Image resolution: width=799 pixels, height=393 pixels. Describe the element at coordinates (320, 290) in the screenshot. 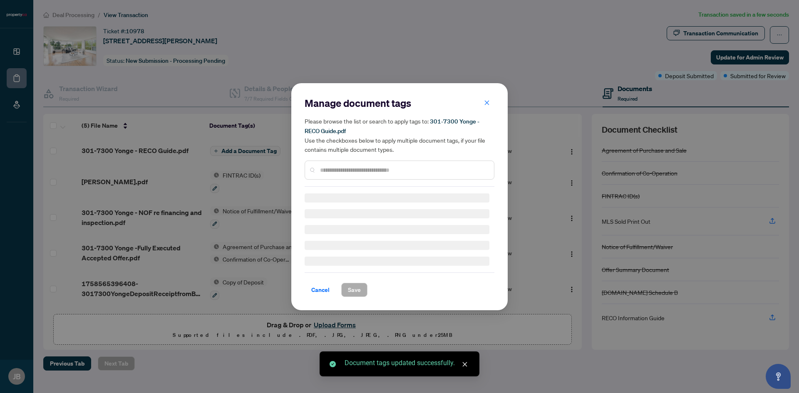

I see `button: Cancel` at that location.